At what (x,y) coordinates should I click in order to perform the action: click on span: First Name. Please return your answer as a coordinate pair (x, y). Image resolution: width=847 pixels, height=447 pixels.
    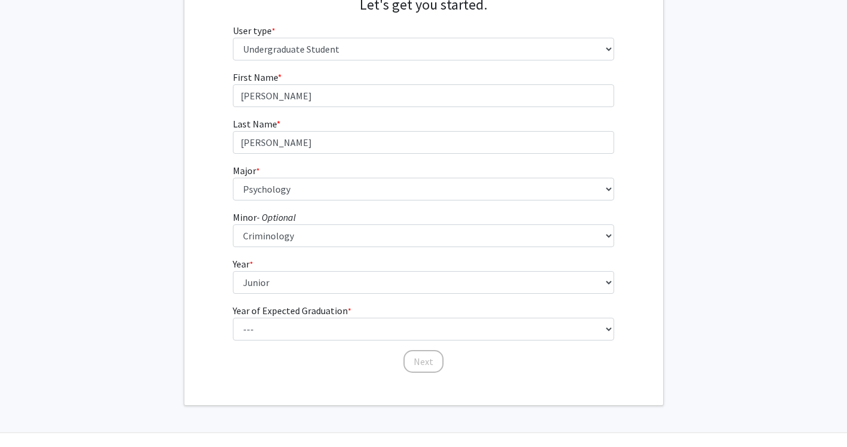
    Looking at the image, I should click on (255, 77).